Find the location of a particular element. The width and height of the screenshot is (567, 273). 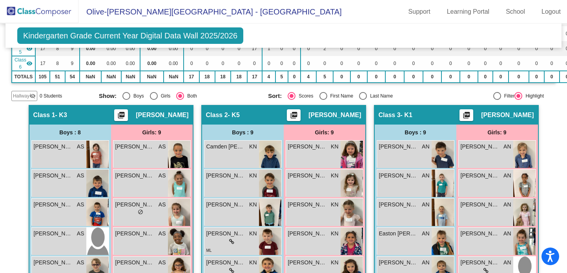

span: Class 5 is located at coordinates (20, 49).